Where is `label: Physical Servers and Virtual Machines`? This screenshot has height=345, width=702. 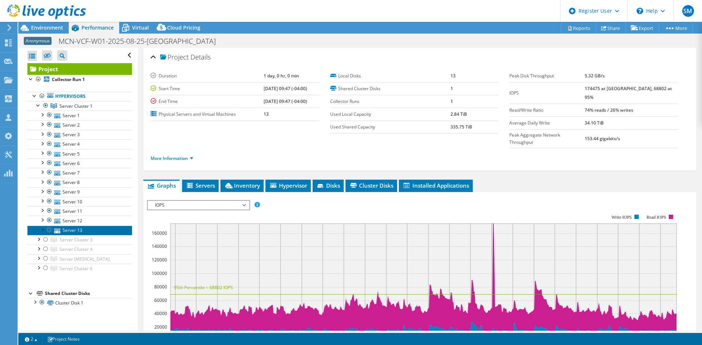
label: Physical Servers and Virtual Machines is located at coordinates (207, 114).